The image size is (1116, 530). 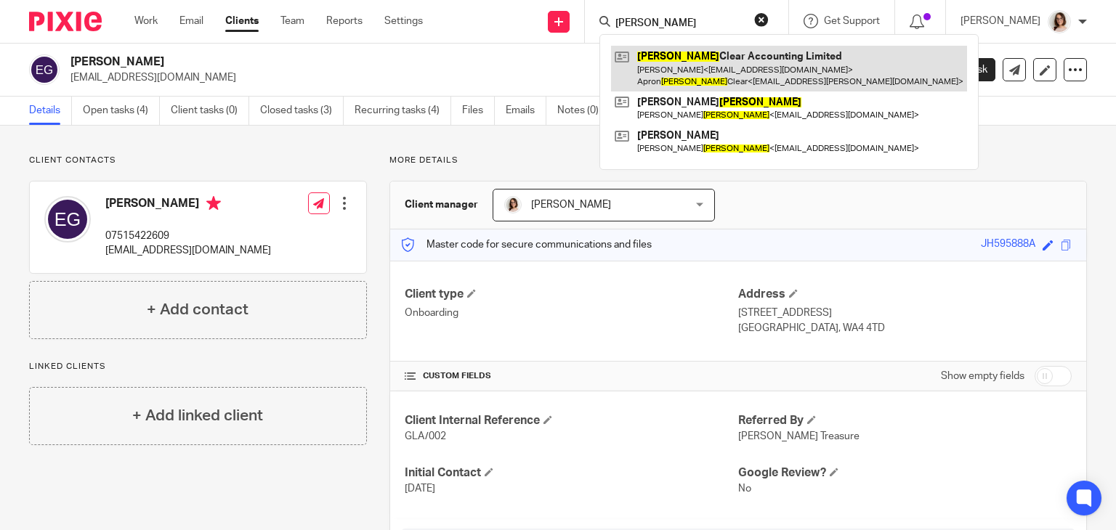 What do you see at coordinates (146, 21) in the screenshot?
I see `a: Work` at bounding box center [146, 21].